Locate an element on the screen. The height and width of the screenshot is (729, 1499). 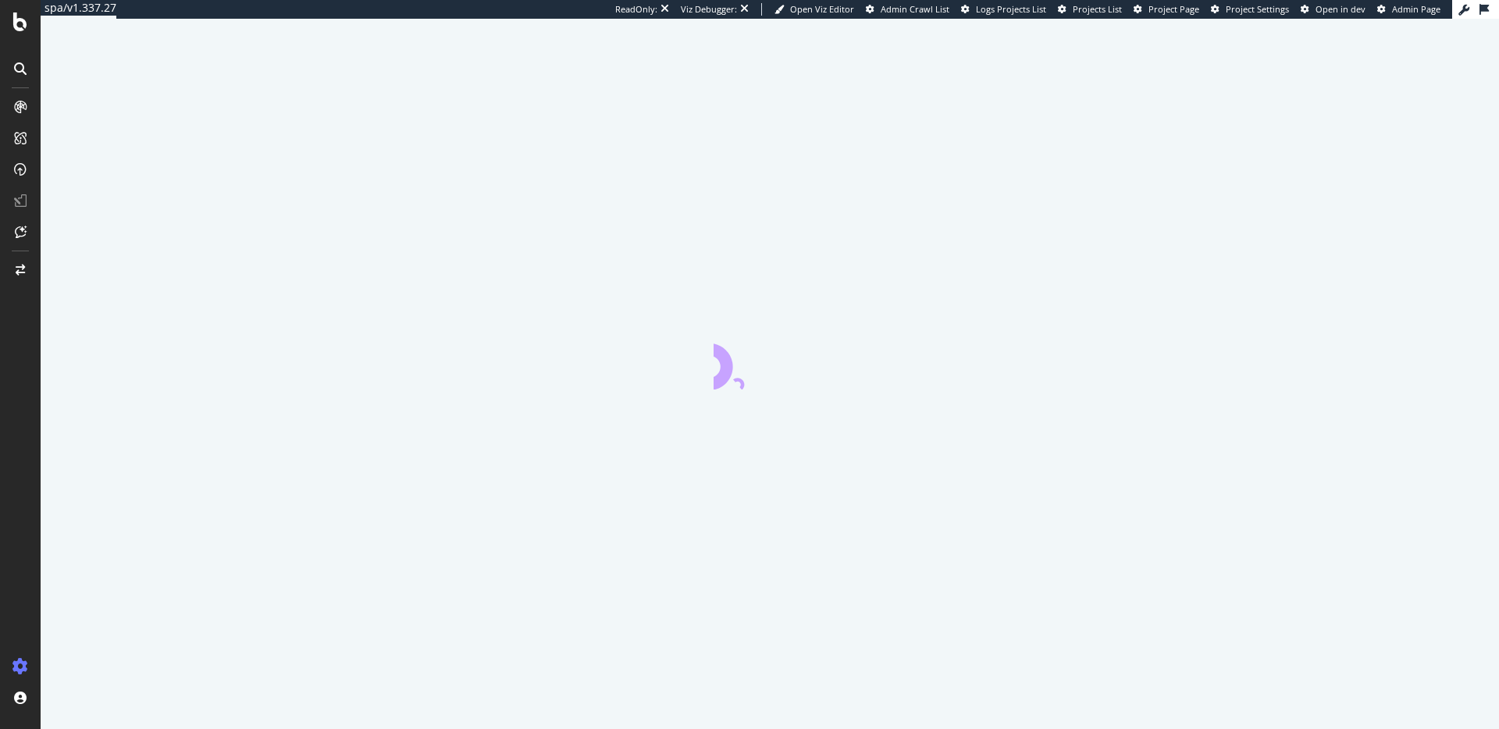
span: Project Settings is located at coordinates (1257, 9).